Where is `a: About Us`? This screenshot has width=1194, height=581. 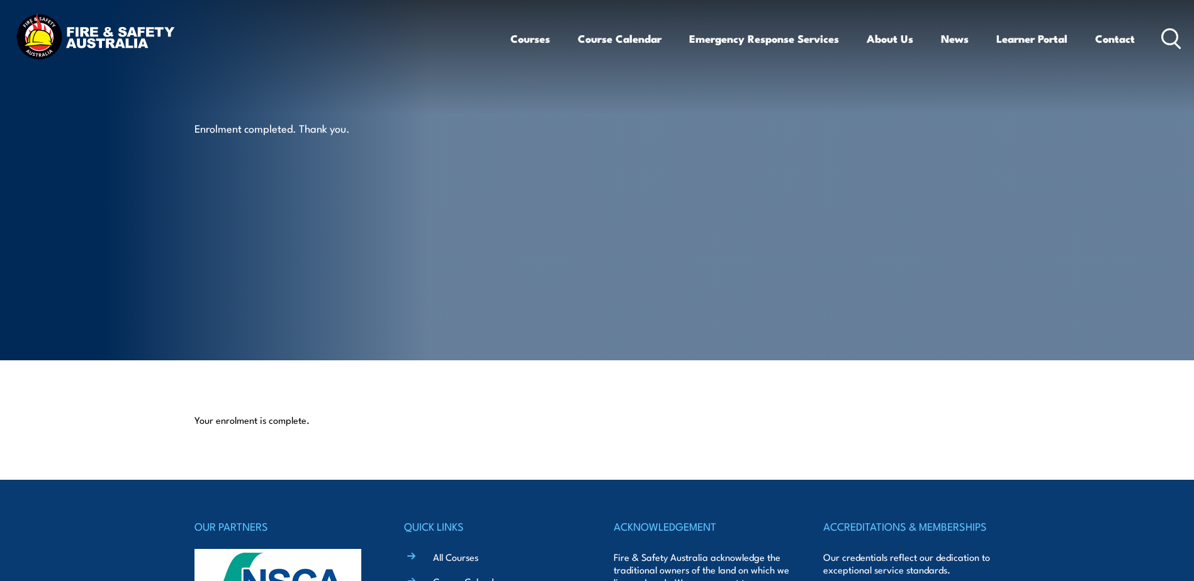
a: About Us is located at coordinates (890, 38).